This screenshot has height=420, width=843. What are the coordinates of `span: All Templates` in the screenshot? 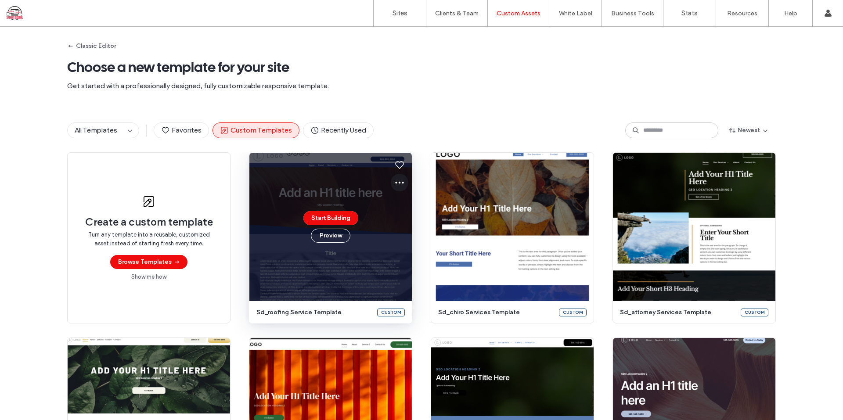 It's located at (96, 130).